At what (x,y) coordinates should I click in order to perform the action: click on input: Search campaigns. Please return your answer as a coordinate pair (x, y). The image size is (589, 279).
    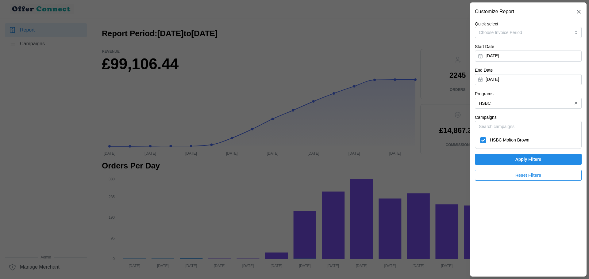
    Looking at the image, I should click on (528, 127).